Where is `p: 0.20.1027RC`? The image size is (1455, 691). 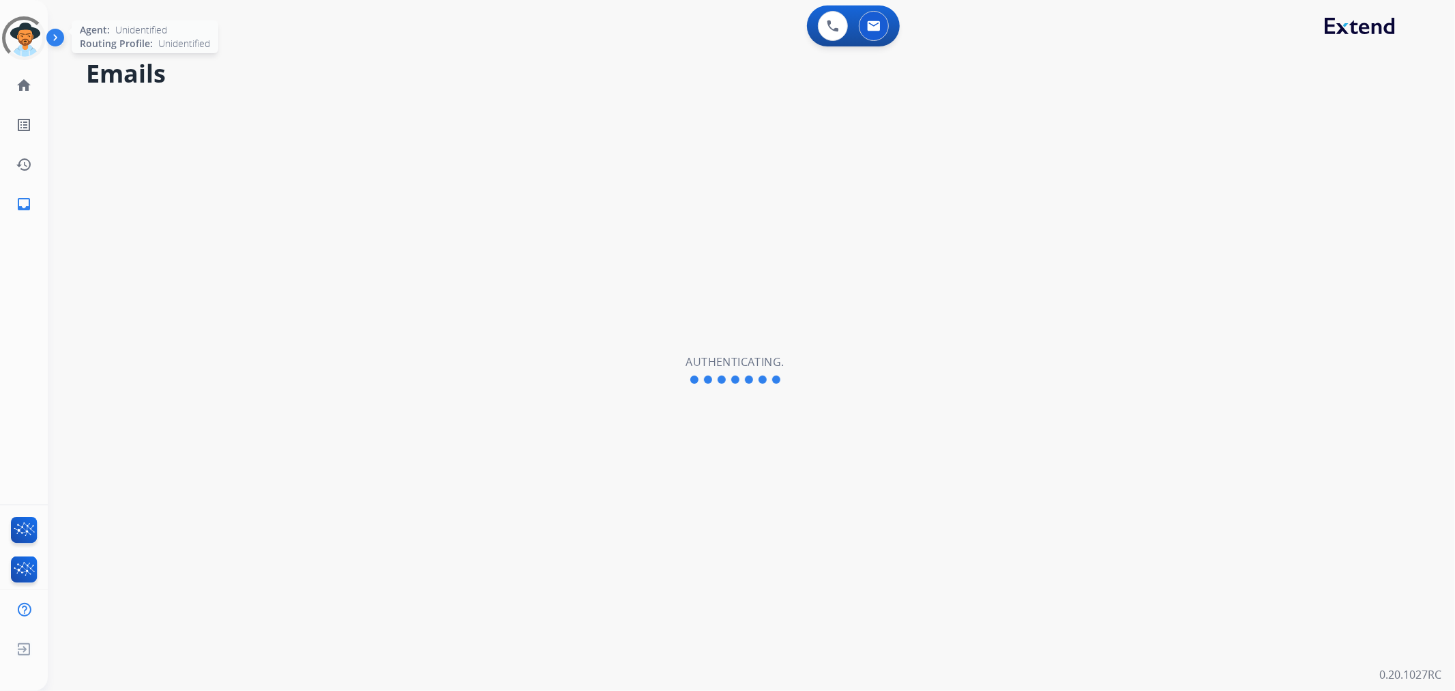
p: 0.20.1027RC is located at coordinates (1410, 674).